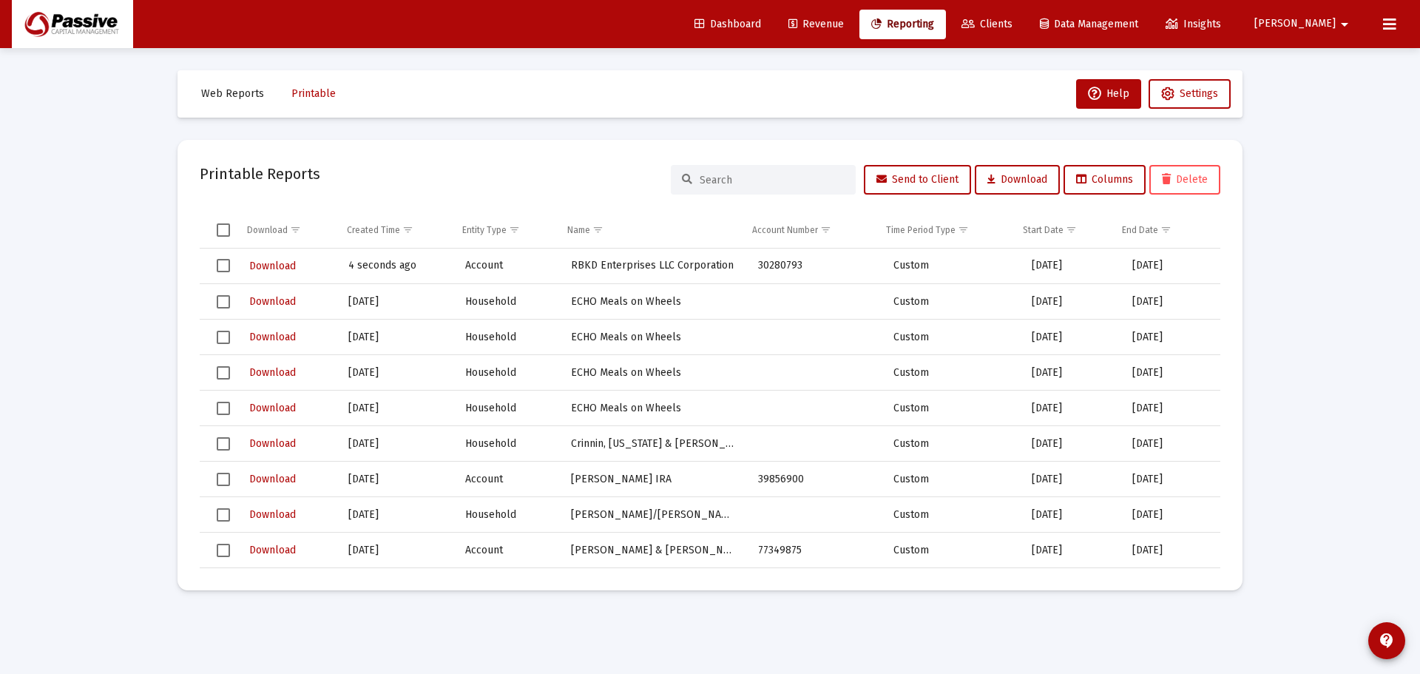 The image size is (1420, 674). I want to click on td: Column End Date, so click(1161, 230).